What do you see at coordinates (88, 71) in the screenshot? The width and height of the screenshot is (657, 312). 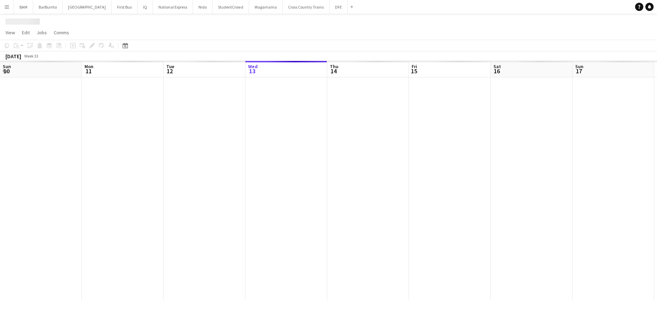 I see `span: 11` at bounding box center [88, 71].